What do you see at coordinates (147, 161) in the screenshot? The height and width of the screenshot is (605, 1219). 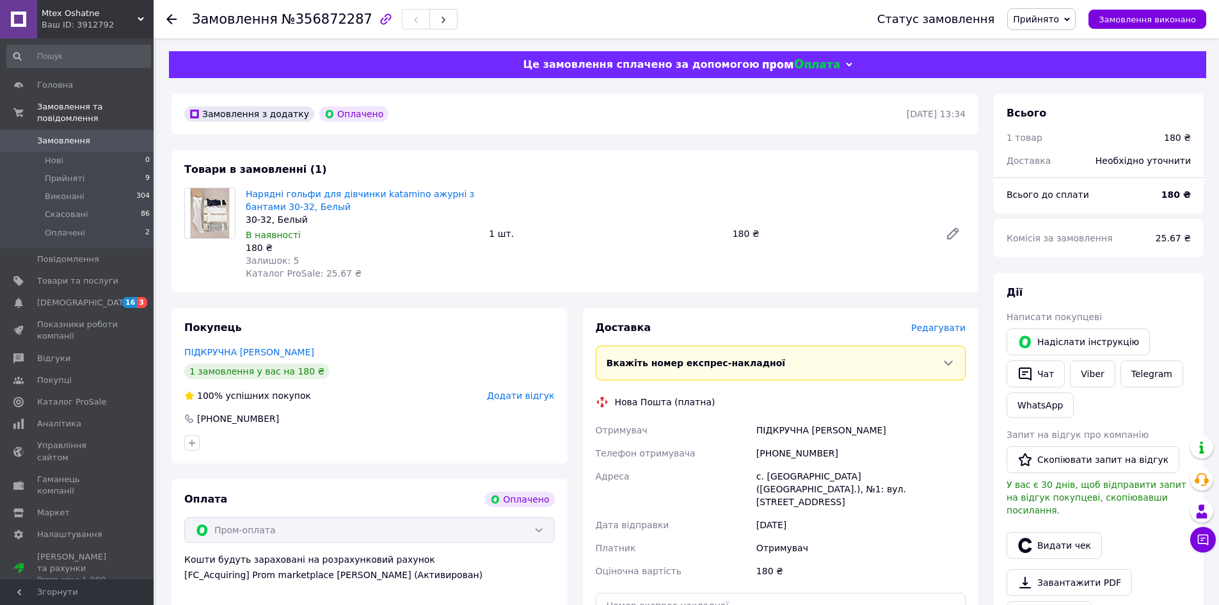 I see `span: 0` at bounding box center [147, 161].